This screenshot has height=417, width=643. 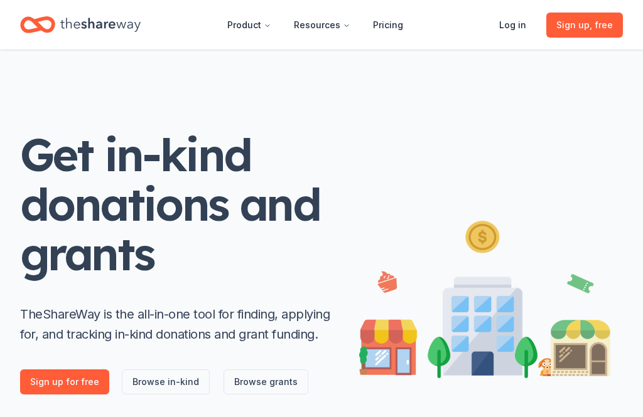 What do you see at coordinates (166, 382) in the screenshot?
I see `a: Browse in-kind` at bounding box center [166, 382].